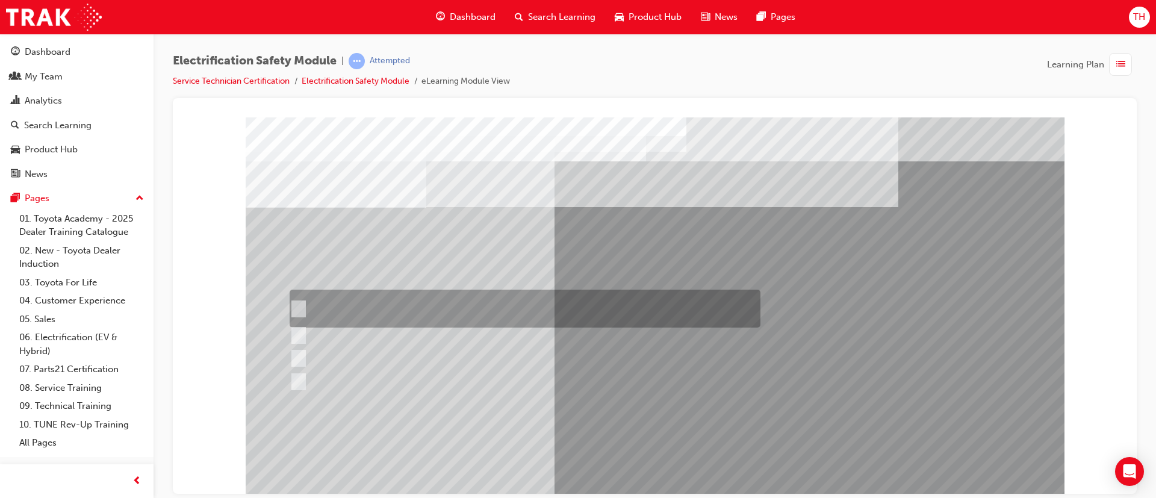 This screenshot has width=1156, height=498. I want to click on button: DashboardMy TeamAnalyticsSearch LearningProduct HubNews, so click(76, 113).